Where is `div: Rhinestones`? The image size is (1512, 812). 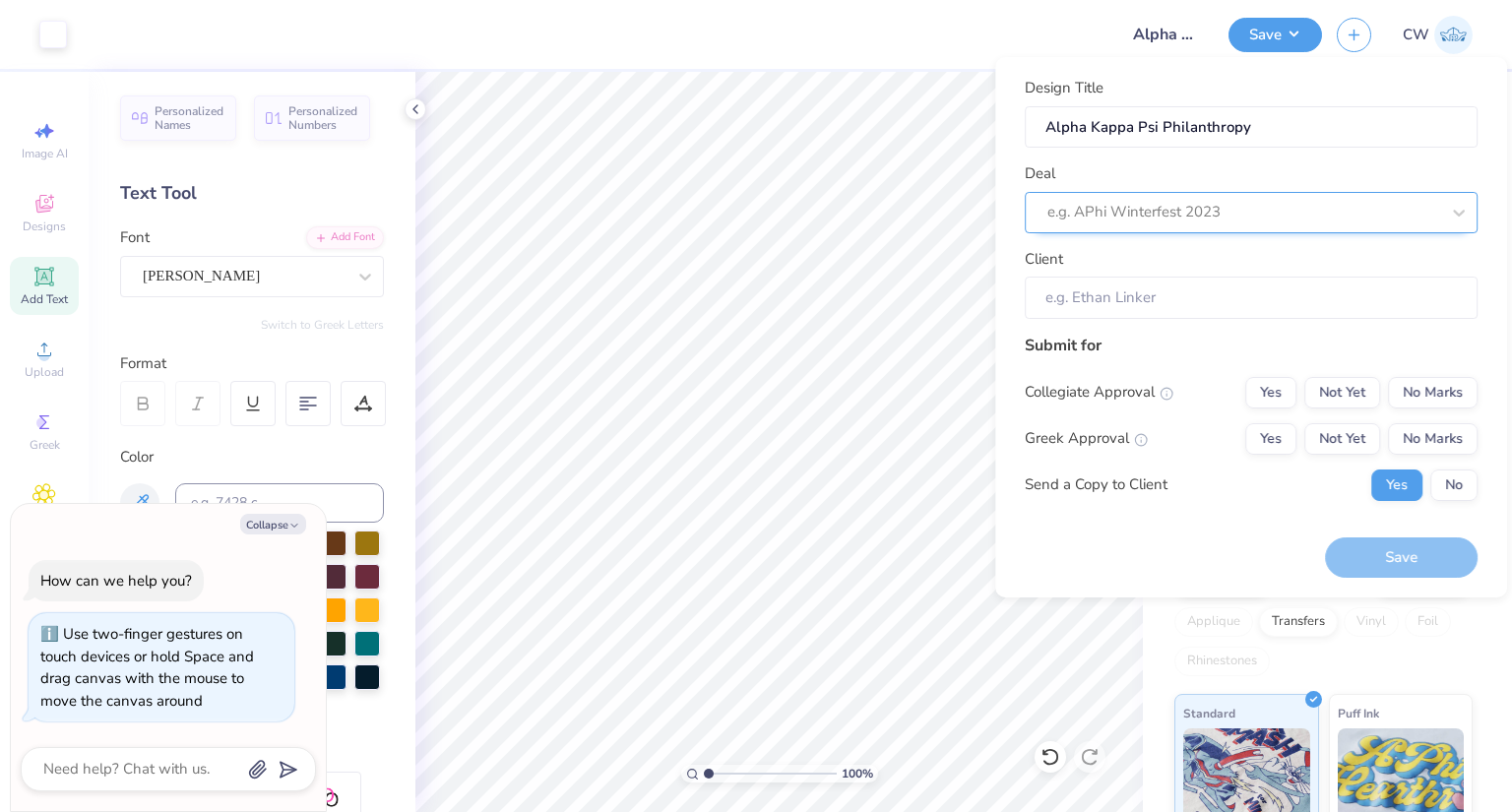
div: Rhinestones is located at coordinates (1221, 662).